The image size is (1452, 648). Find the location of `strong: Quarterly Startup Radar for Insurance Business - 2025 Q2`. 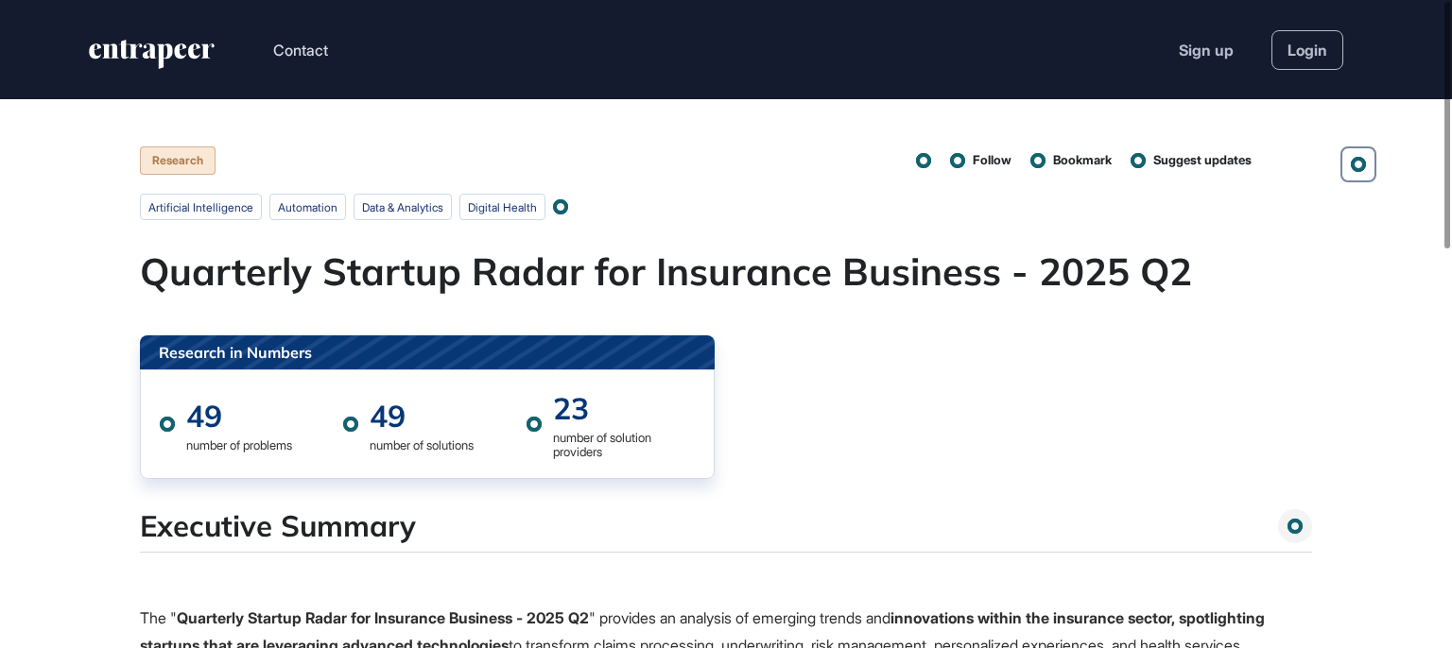

strong: Quarterly Startup Radar for Insurance Business - 2025 Q2 is located at coordinates (383, 618).